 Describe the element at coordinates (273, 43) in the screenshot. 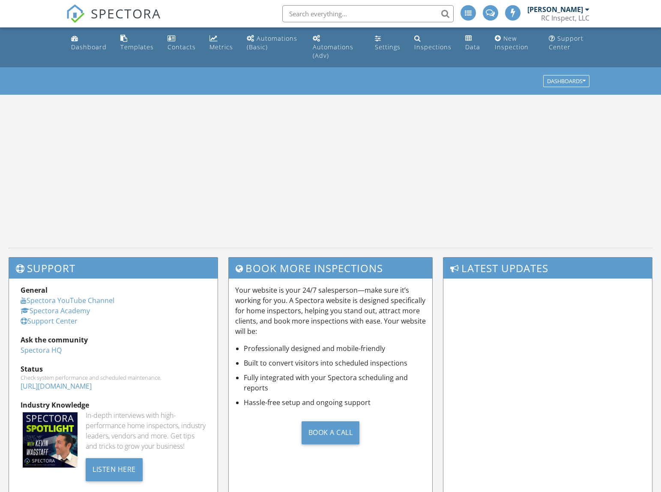

I see `a: Automations (Basic)` at that location.